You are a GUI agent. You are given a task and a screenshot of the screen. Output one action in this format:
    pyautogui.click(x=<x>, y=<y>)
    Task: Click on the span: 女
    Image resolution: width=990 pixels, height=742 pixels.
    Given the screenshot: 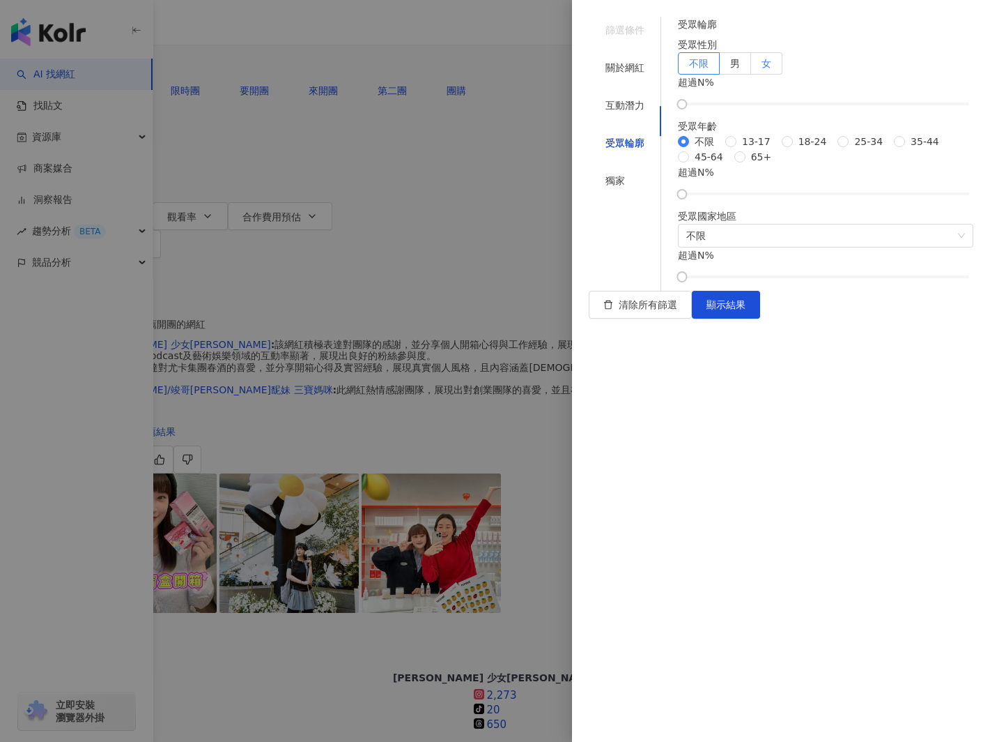 What is the action you would take?
    pyautogui.click(x=767, y=63)
    